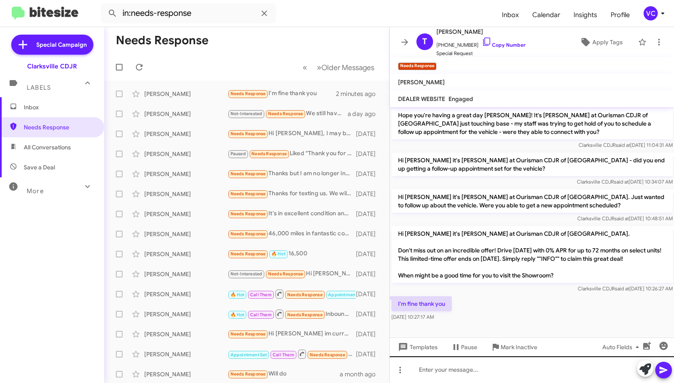 This screenshot has height=383, width=674. What do you see at coordinates (292, 254) in the screenshot?
I see `div: 16,500` at bounding box center [292, 254].